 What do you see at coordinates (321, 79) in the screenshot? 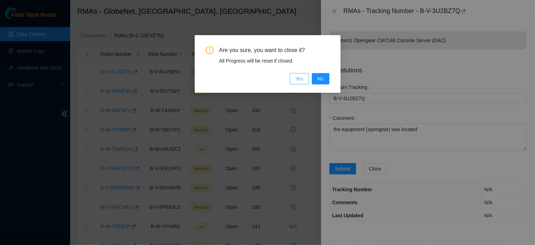
I see `button: No` at bounding box center [321, 79].